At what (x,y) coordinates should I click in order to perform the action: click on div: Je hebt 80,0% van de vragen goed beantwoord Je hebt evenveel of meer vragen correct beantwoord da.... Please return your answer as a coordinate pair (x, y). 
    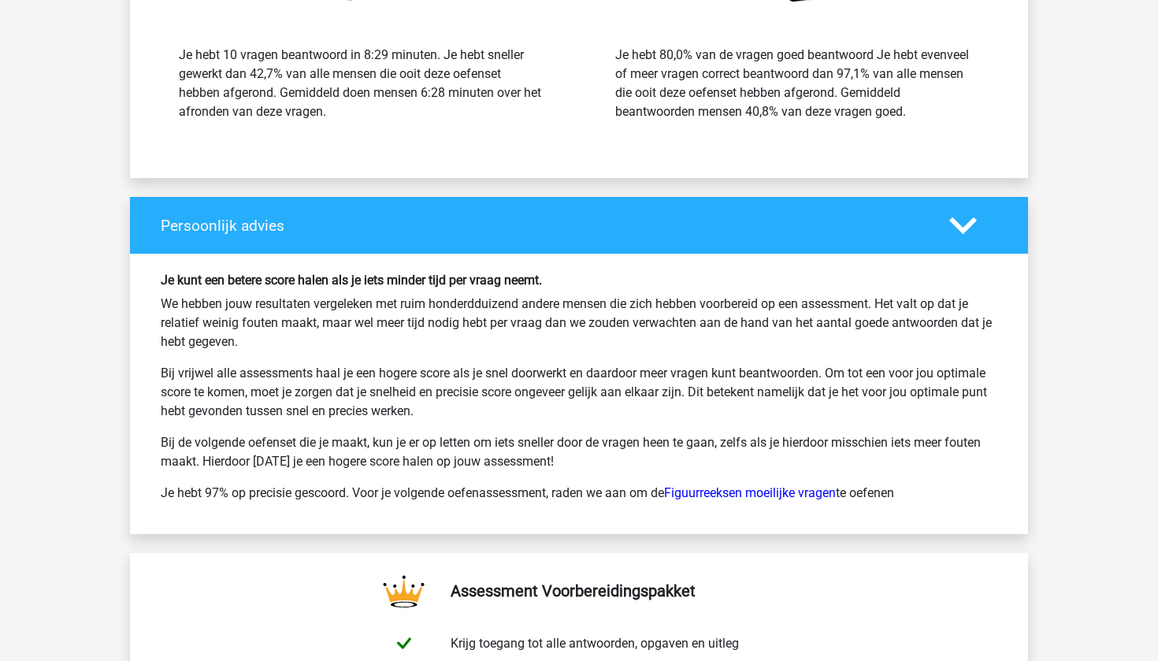
    Looking at the image, I should click on (797, 84).